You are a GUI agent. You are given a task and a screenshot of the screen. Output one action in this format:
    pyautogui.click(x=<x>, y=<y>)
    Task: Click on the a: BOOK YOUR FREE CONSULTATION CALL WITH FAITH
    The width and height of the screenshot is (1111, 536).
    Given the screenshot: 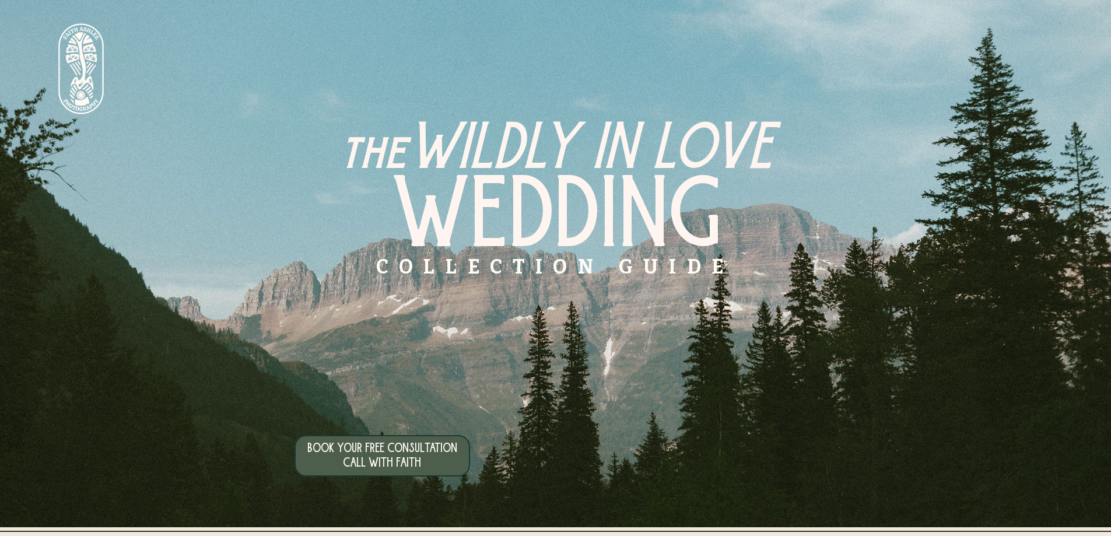 What is the action you would take?
    pyautogui.click(x=382, y=456)
    